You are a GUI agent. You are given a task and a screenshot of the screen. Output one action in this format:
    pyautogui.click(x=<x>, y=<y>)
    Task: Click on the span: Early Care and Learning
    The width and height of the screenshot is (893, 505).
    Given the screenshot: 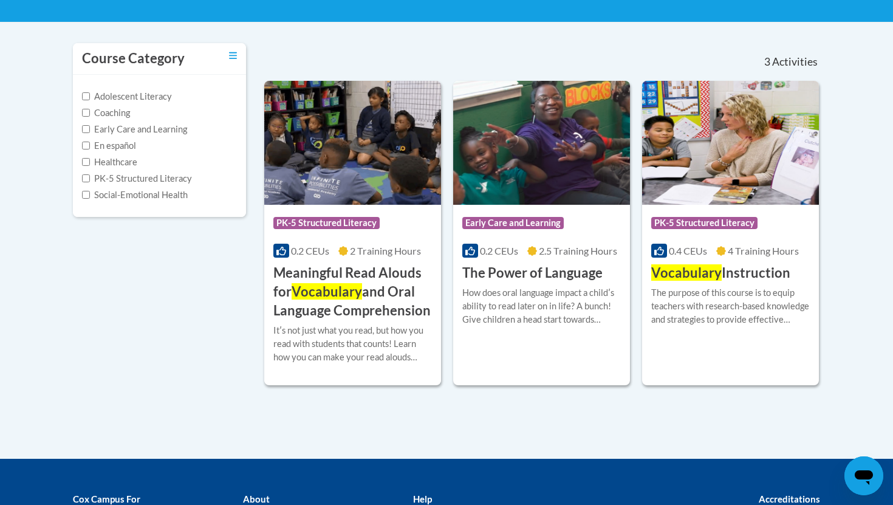 What is the action you would take?
    pyautogui.click(x=512, y=223)
    